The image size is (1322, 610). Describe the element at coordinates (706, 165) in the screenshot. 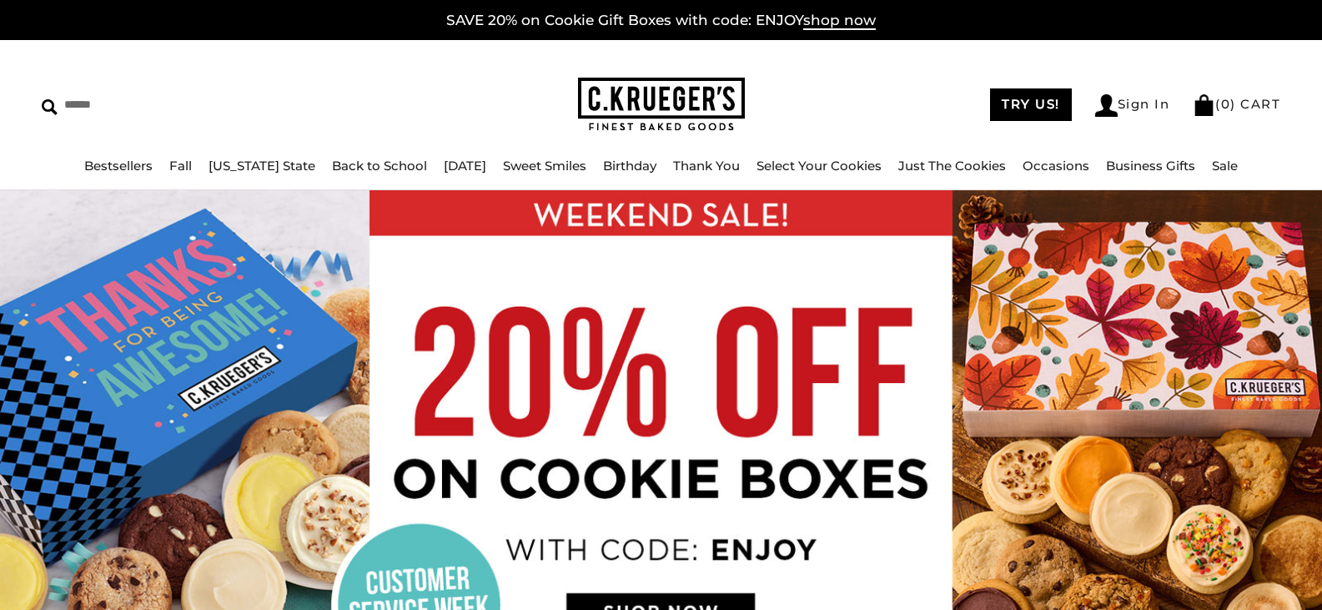

I see `a: Thank You` at that location.